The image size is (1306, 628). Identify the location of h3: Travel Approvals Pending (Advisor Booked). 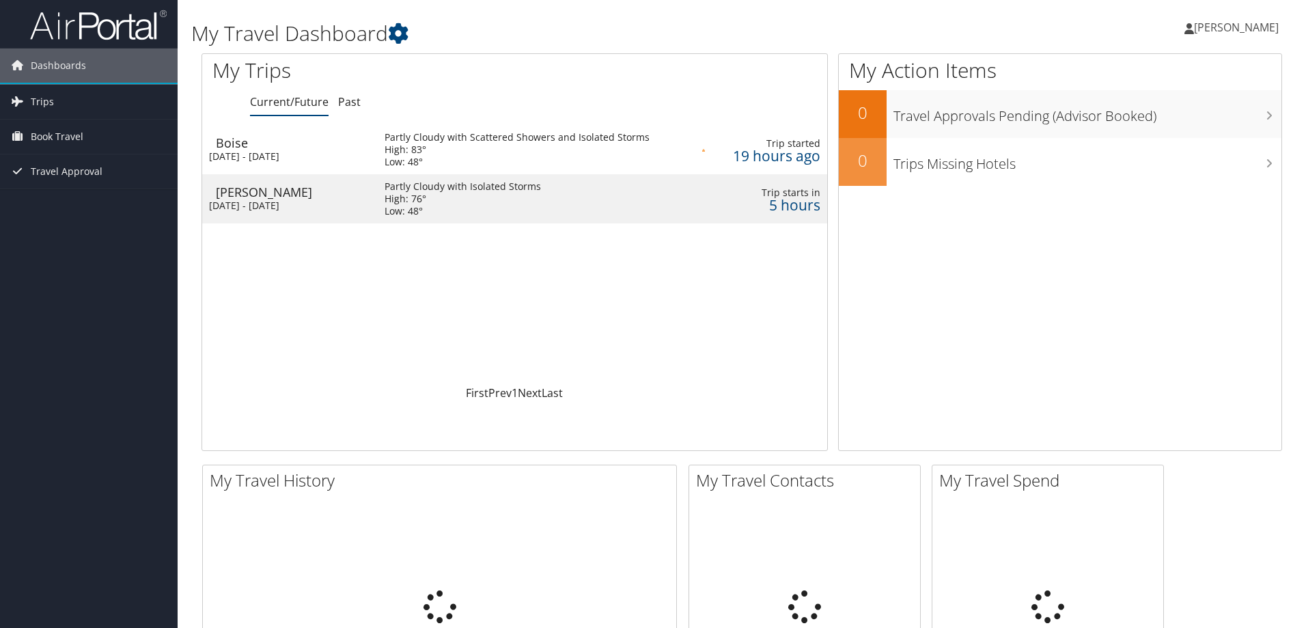
(1087, 113).